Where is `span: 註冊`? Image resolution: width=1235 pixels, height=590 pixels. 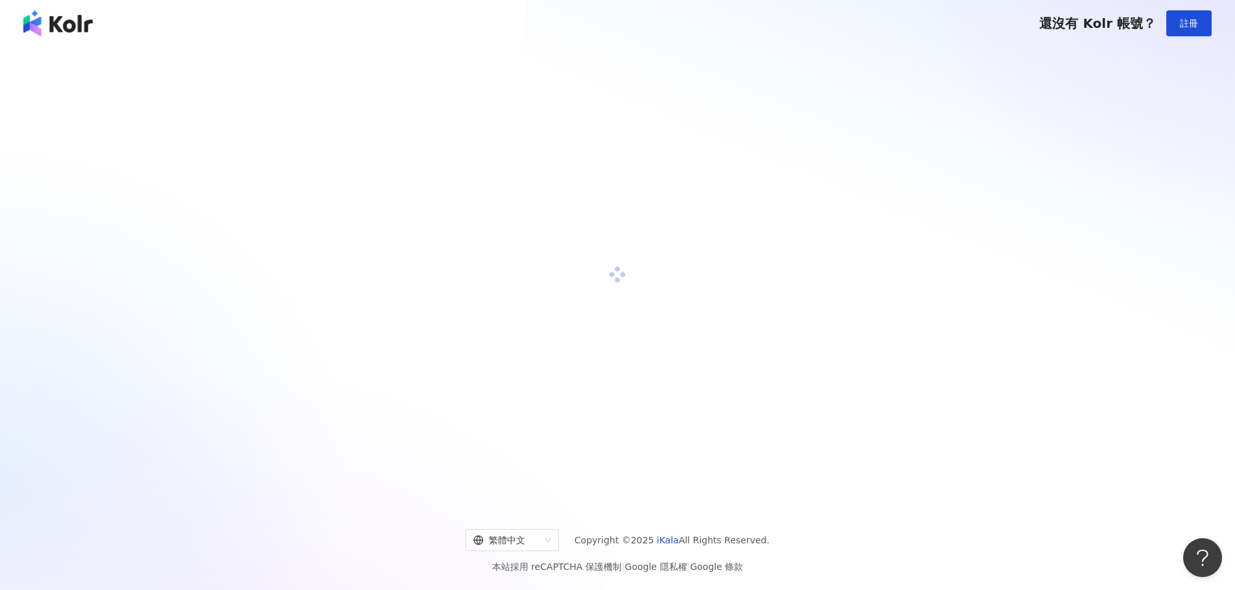 span: 註冊 is located at coordinates (1189, 23).